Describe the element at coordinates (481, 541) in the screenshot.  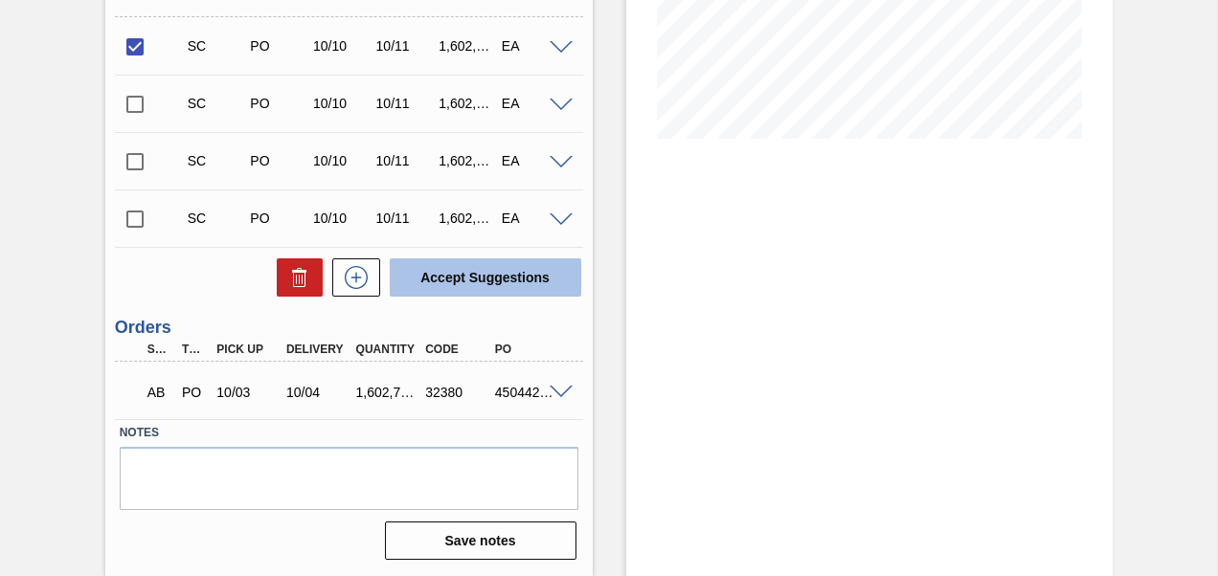
I see `button: Save notes` at that location.